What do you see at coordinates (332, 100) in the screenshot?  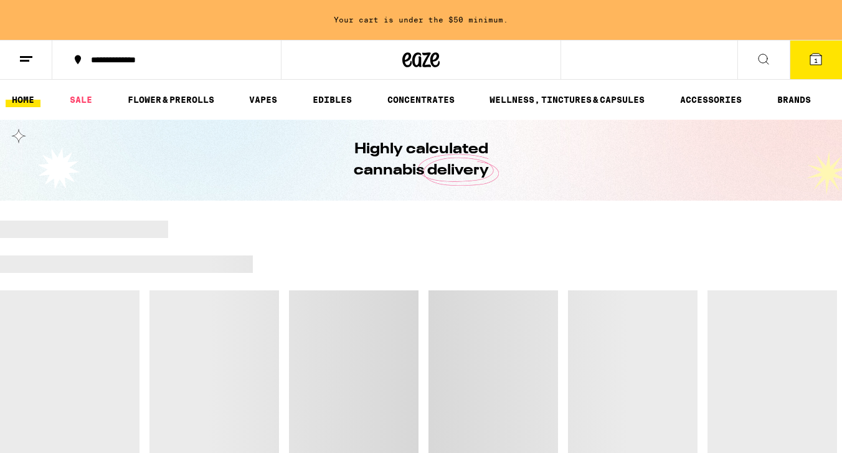 I see `a: EDIBLES` at bounding box center [332, 100].